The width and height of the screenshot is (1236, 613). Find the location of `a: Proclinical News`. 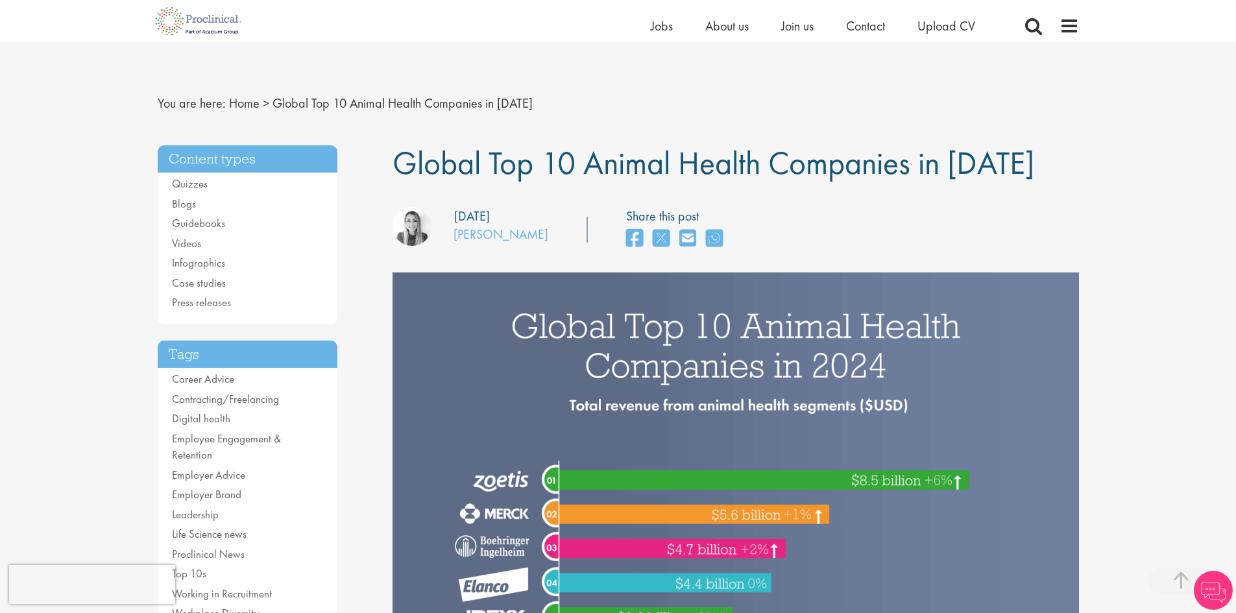

a: Proclinical News is located at coordinates (208, 554).